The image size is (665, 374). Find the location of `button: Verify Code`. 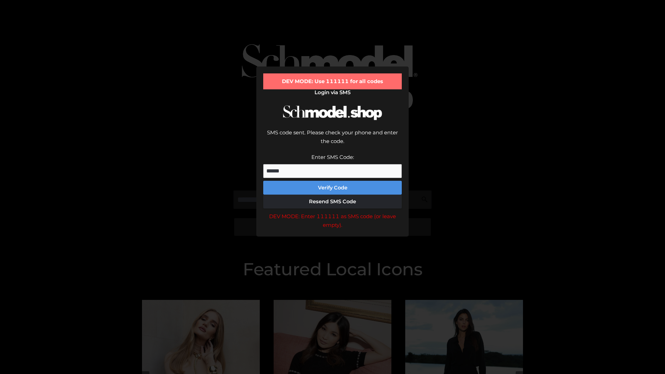

button: Verify Code is located at coordinates (333, 188).